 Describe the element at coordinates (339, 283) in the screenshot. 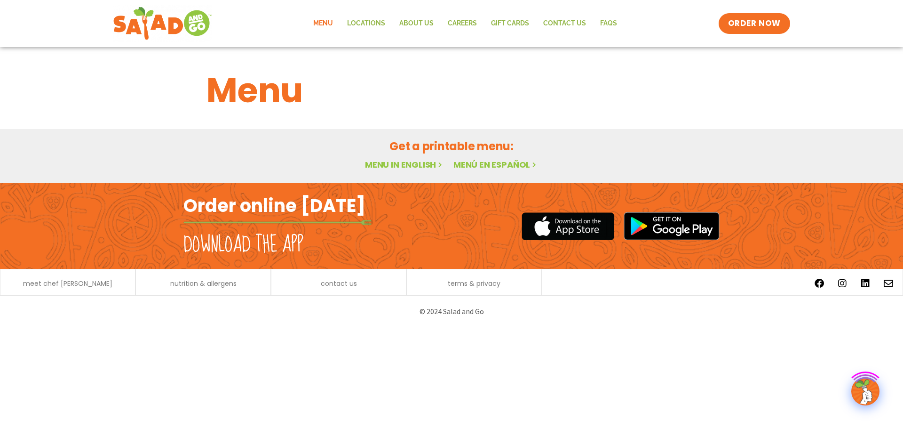

I see `span: contact us` at that location.